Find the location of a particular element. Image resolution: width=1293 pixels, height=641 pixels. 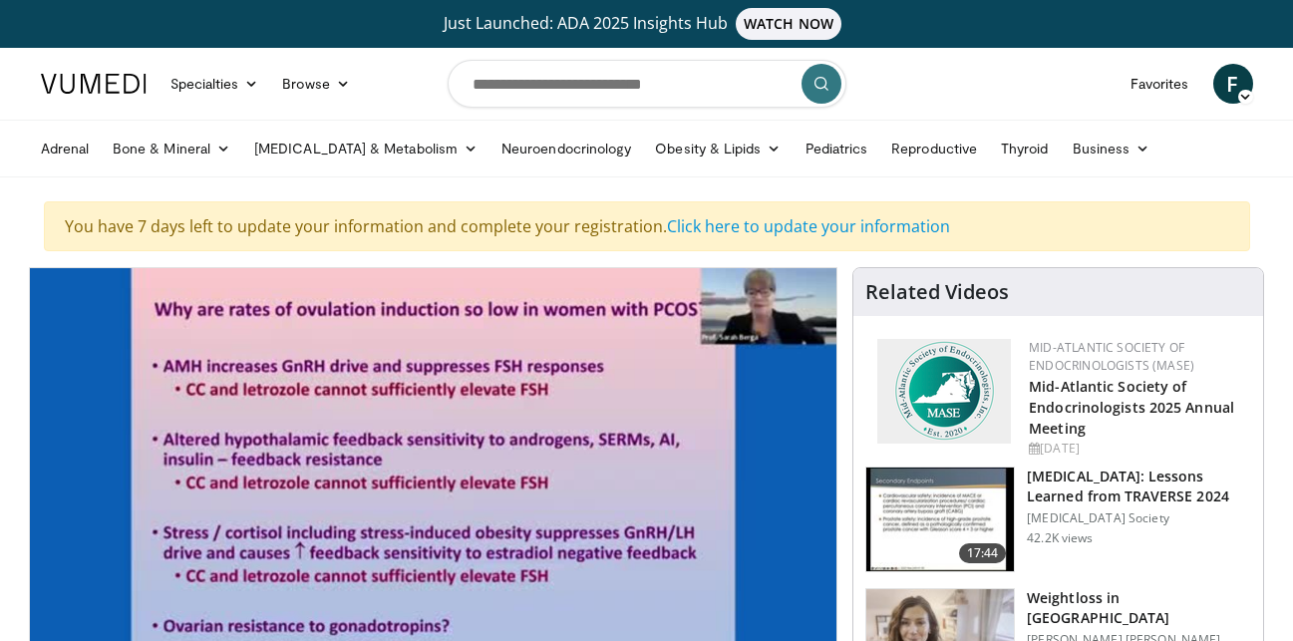

a: Mid-Atlantic Society of Endocrinologists 2025 Annual Meeting is located at coordinates (1132, 407).